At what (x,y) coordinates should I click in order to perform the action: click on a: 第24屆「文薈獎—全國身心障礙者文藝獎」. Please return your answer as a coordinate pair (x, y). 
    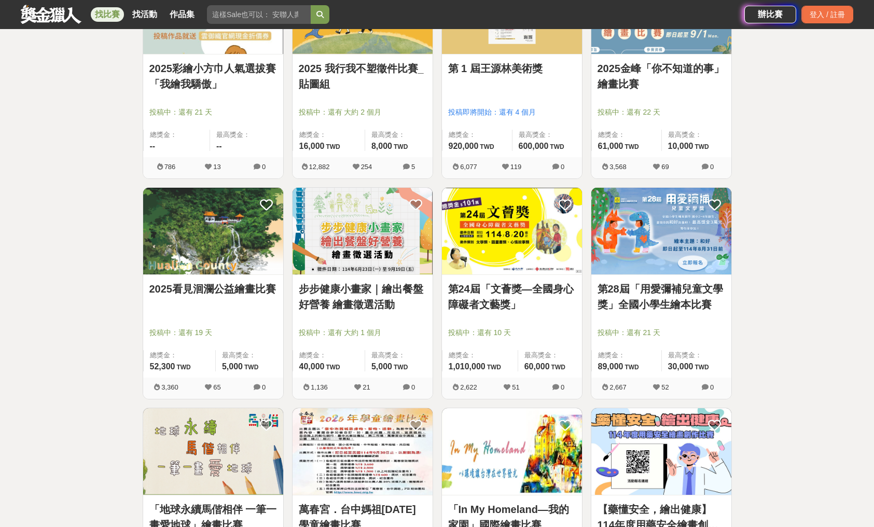
    Looking at the image, I should click on (512, 297).